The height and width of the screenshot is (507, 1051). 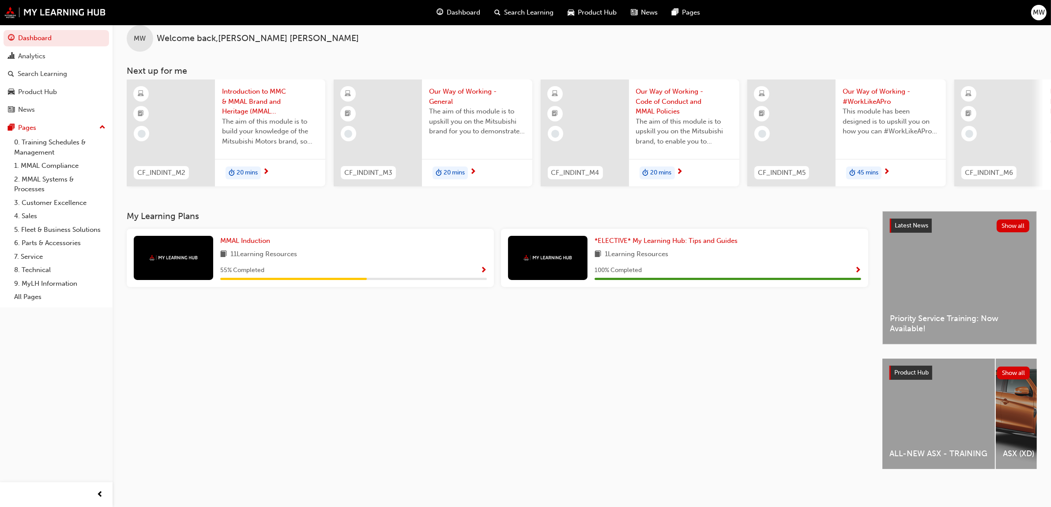 I want to click on a: Latest NewsShow allPriority Service Training: Now Available!, so click(x=959, y=278).